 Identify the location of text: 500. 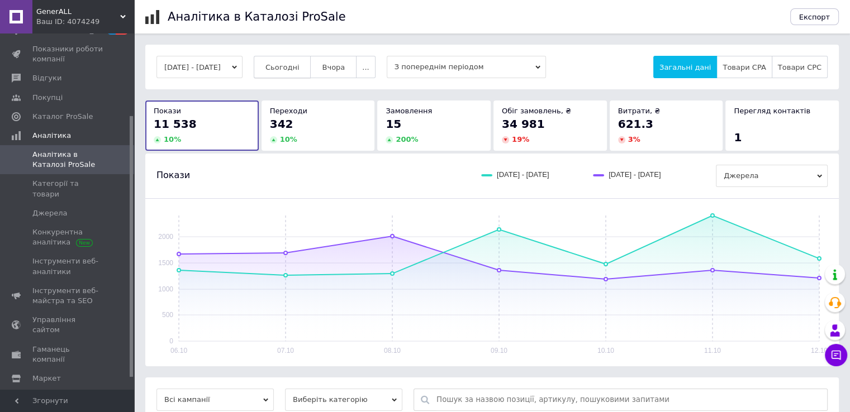
(168, 315).